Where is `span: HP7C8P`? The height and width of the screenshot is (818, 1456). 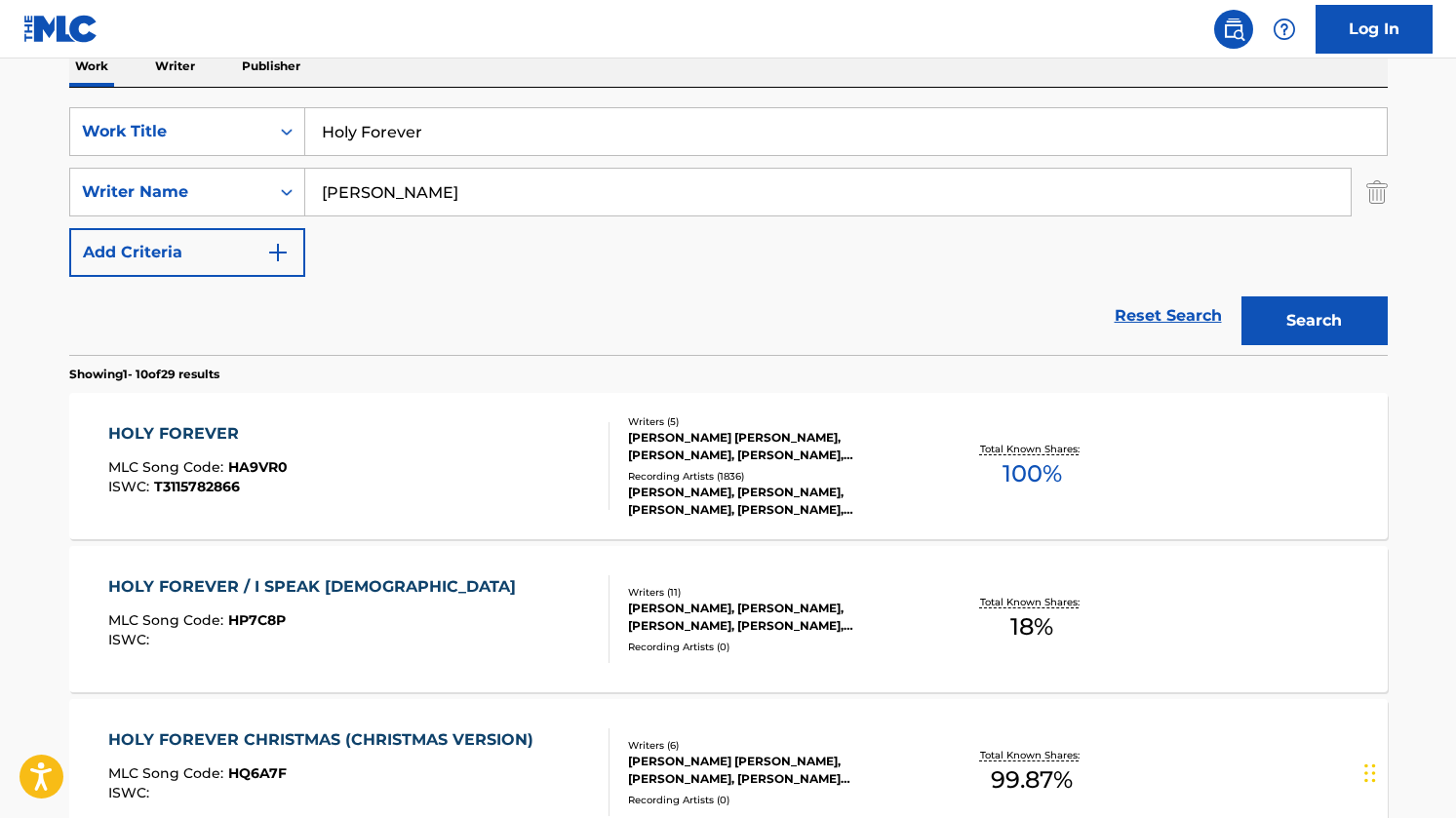
span: HP7C8P is located at coordinates (257, 620).